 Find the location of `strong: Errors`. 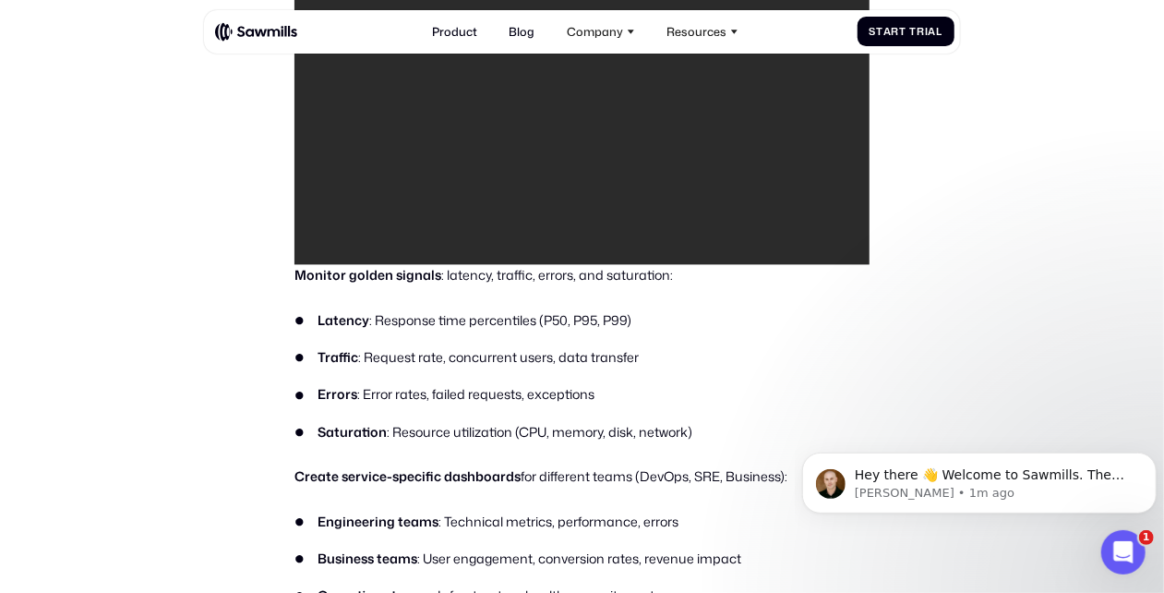

strong: Errors is located at coordinates (337, 394).